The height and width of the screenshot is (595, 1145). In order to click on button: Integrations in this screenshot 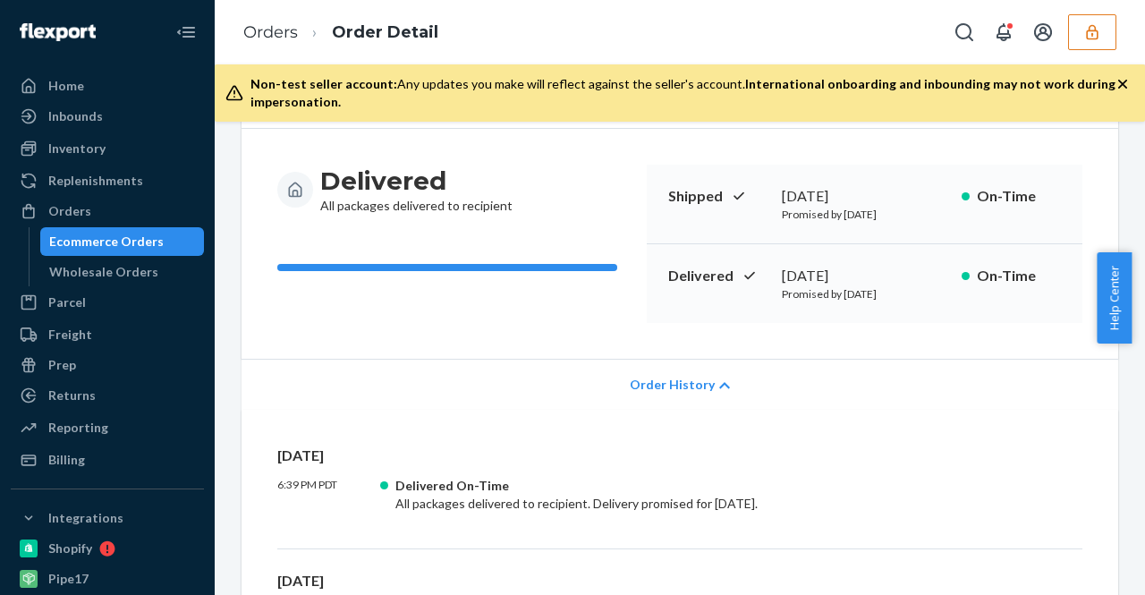, I will do `click(107, 518)`.